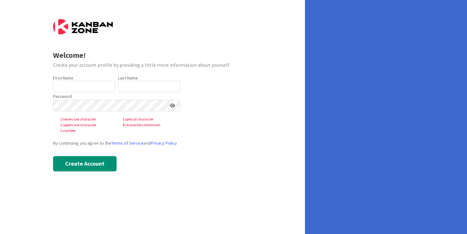 The width and height of the screenshot is (467, 234). I want to click on img: Kanban Zone, so click(83, 27).